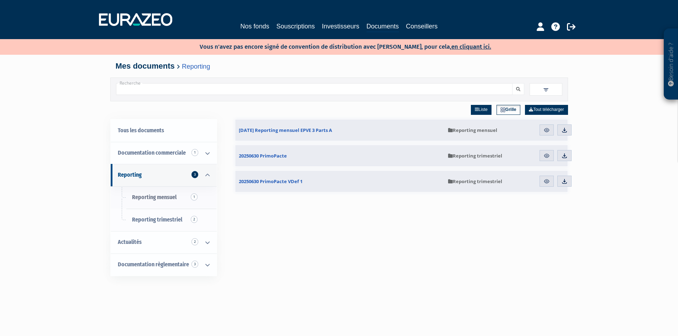 The height and width of the screenshot is (336, 678). What do you see at coordinates (164, 131) in the screenshot?
I see `a: Tous les documents` at bounding box center [164, 131].